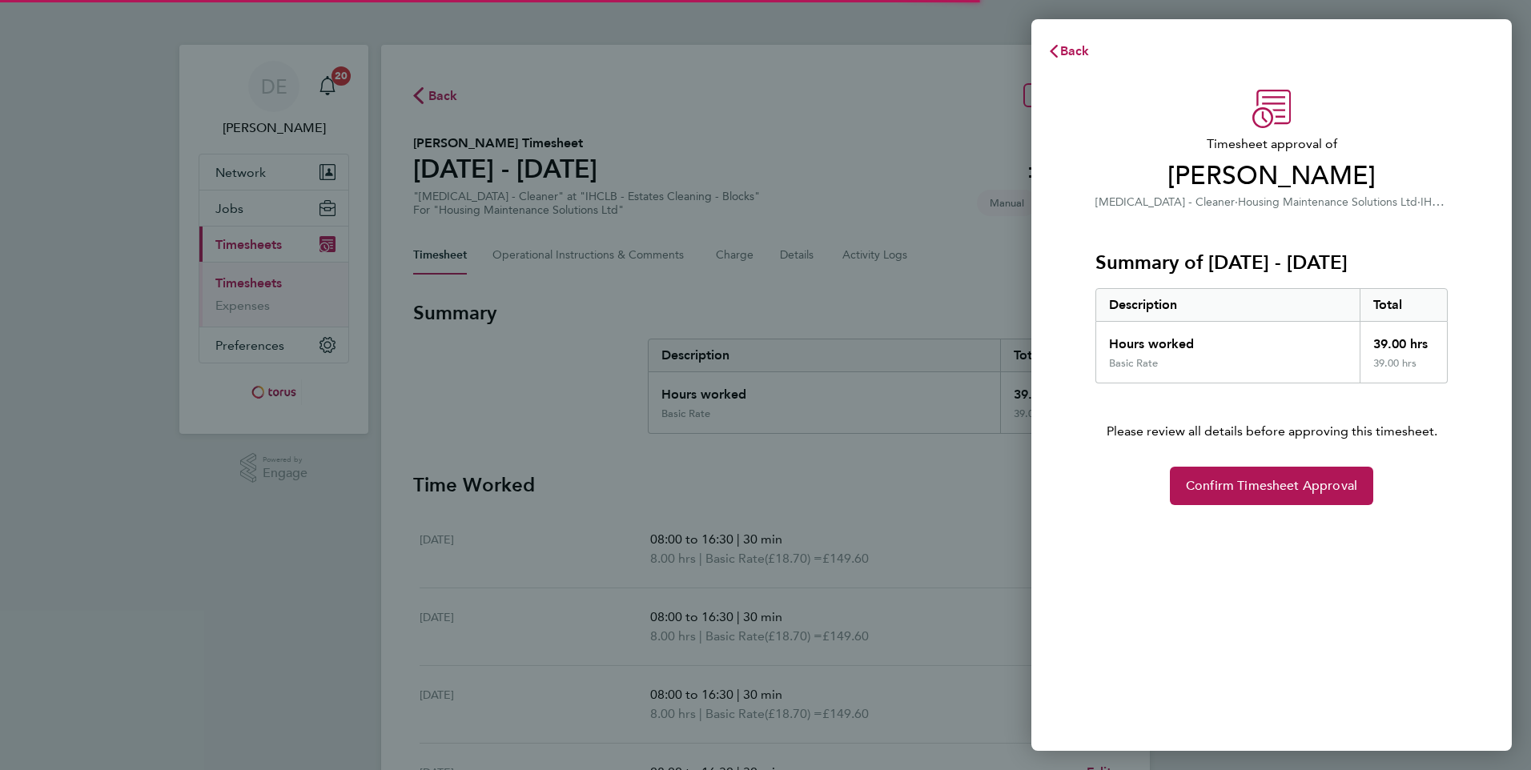 This screenshot has width=1531, height=770. Describe the element at coordinates (1327, 202) in the screenshot. I see `span: Housing Maintenance Solutions Ltd` at that location.